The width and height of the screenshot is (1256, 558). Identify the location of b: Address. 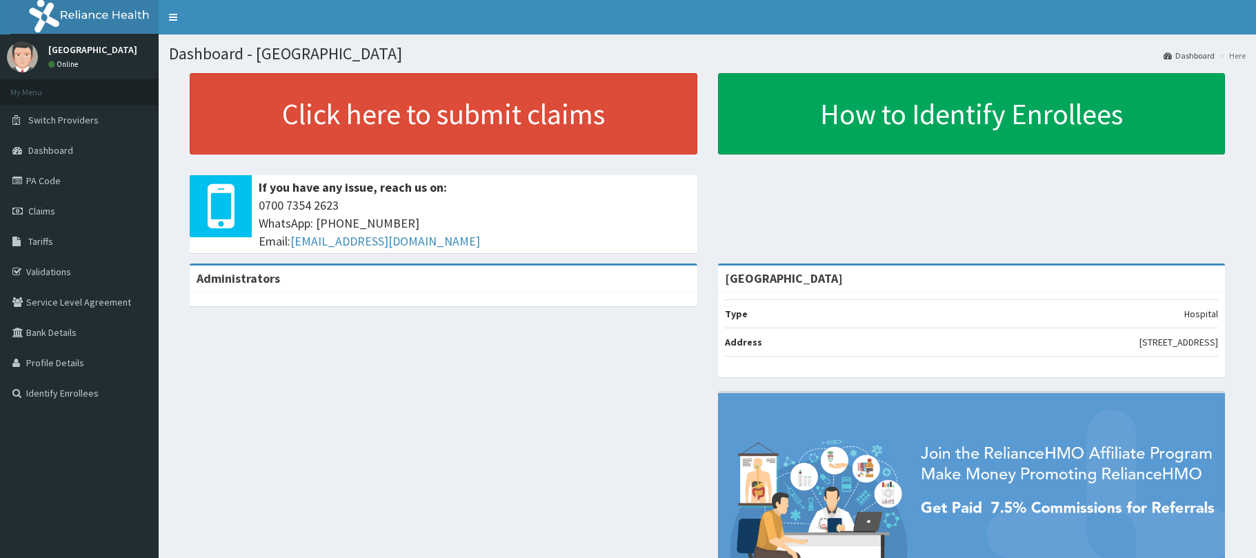
(744, 342).